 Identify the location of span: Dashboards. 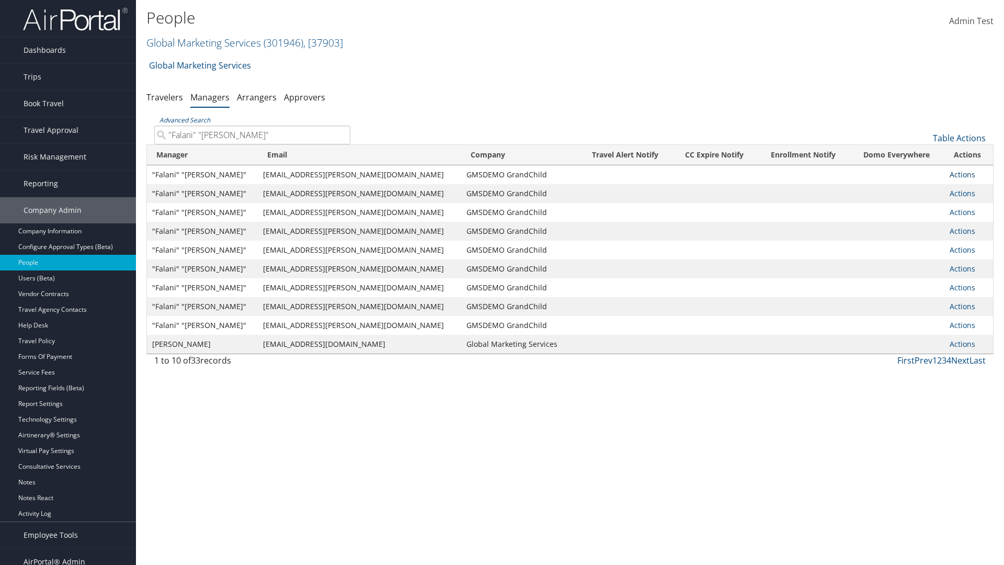
(44, 50).